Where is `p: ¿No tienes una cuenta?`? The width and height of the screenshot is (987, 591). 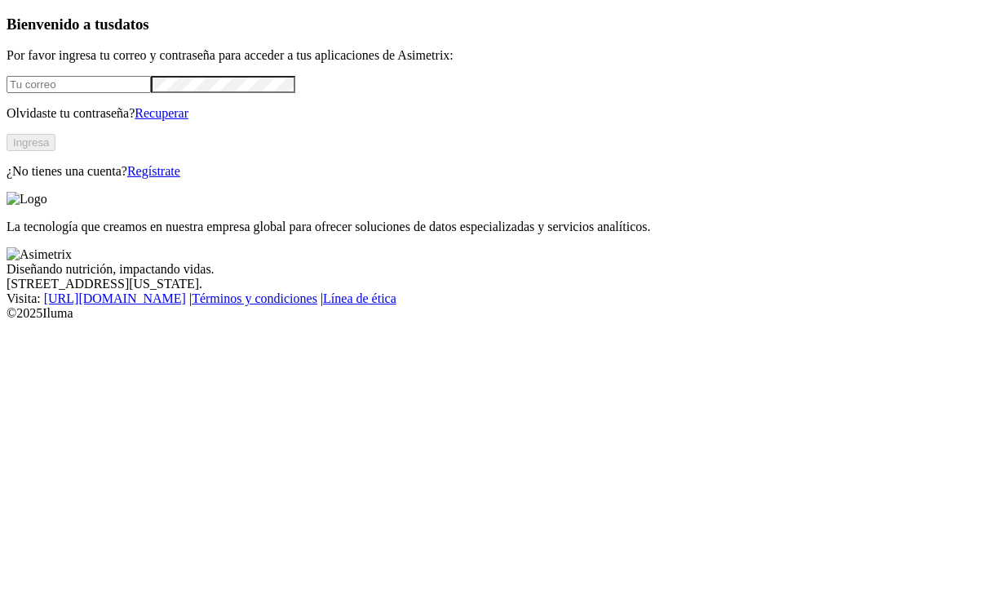 p: ¿No tienes una cuenta? is located at coordinates (494, 171).